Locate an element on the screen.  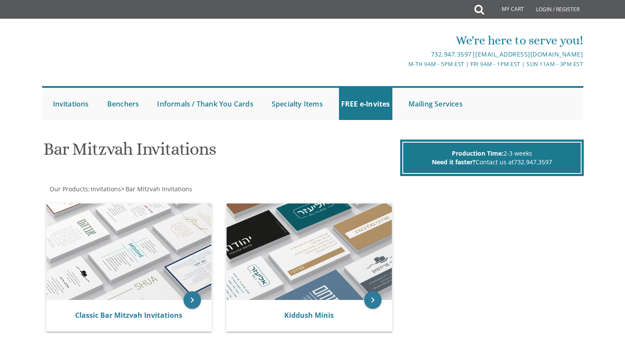
a: FREE e-Invites is located at coordinates (366, 104).